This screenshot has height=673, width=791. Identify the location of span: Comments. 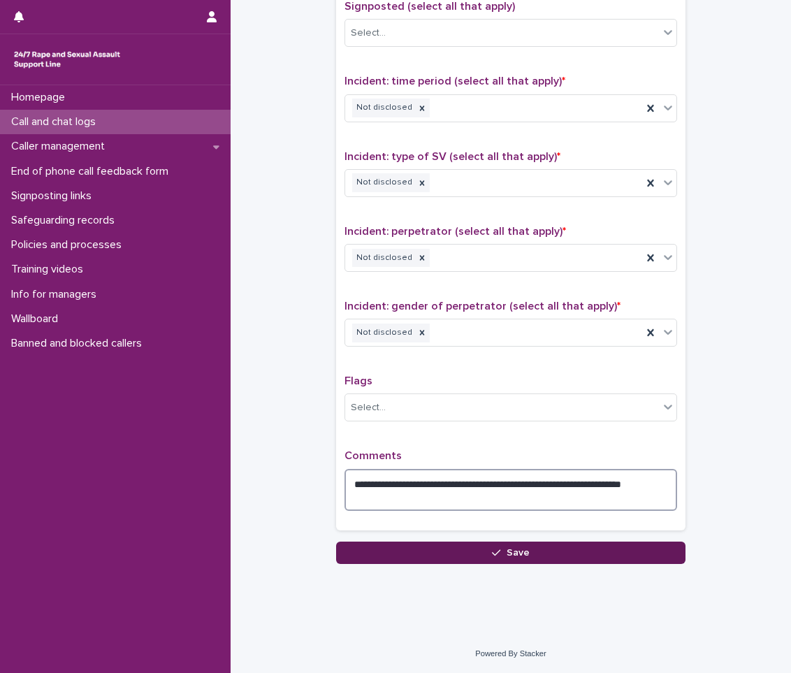
(373, 455).